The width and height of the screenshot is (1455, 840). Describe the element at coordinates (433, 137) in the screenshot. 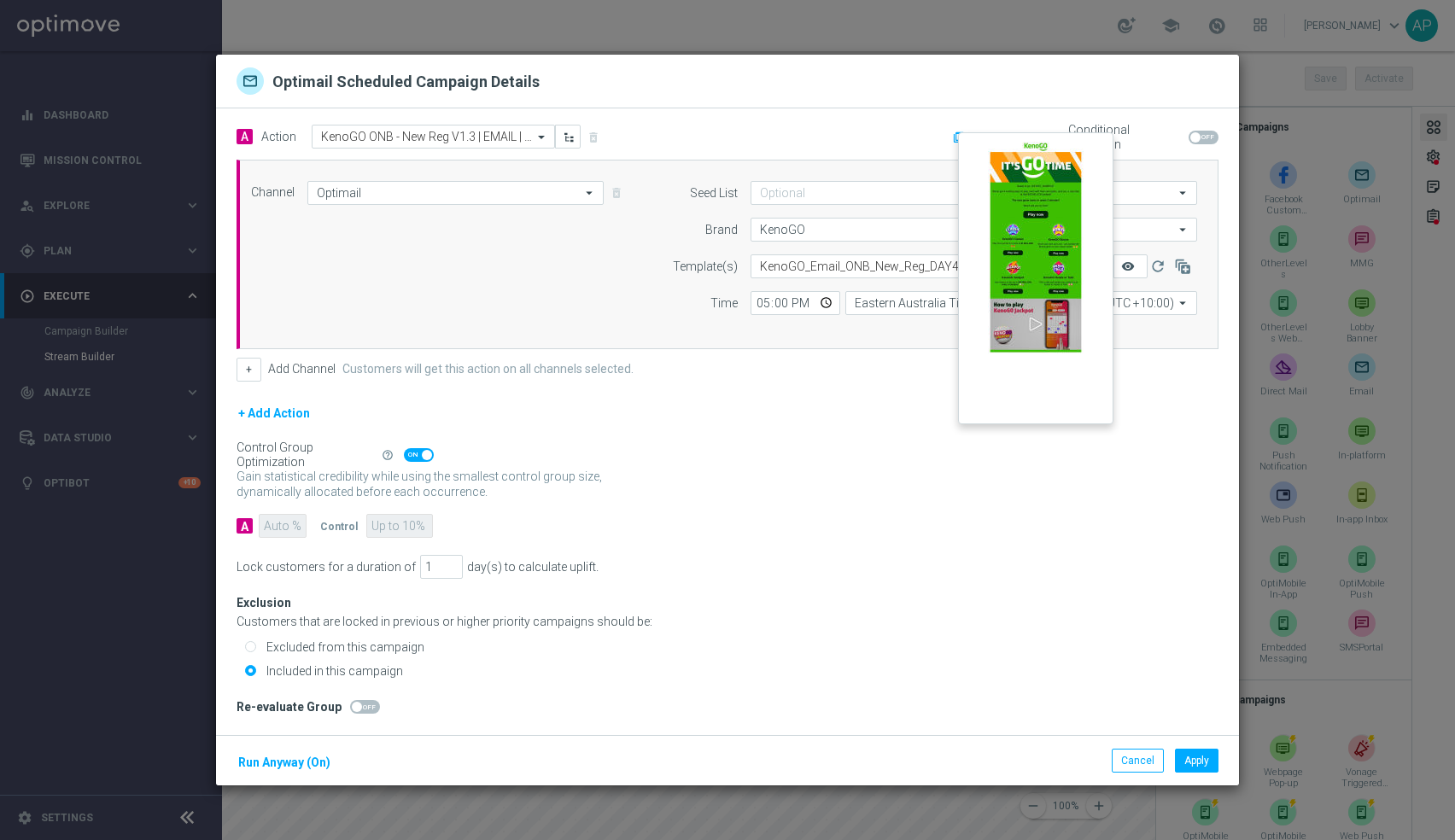

I see `ng-select: KenoGO ONB - New Reg V1.3 | EMAIL | Day 4 - Product Variants` at that location.